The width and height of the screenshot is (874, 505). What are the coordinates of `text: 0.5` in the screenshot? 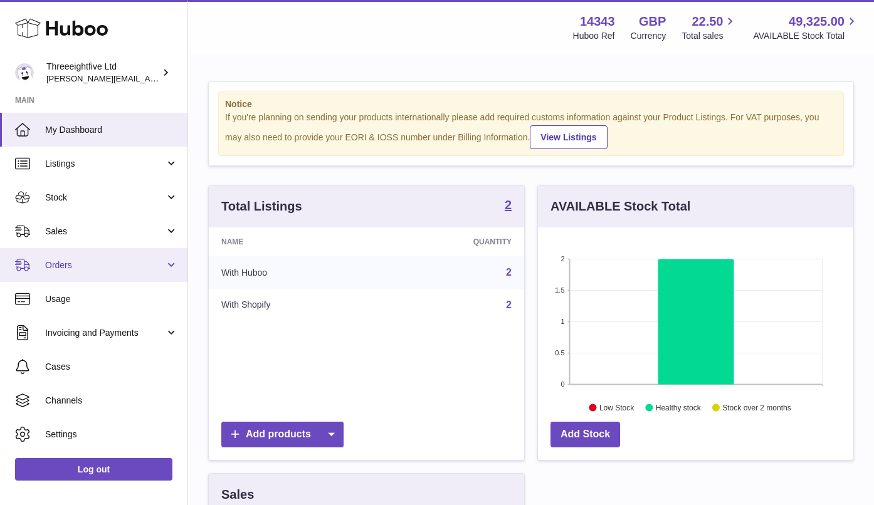 It's located at (559, 353).